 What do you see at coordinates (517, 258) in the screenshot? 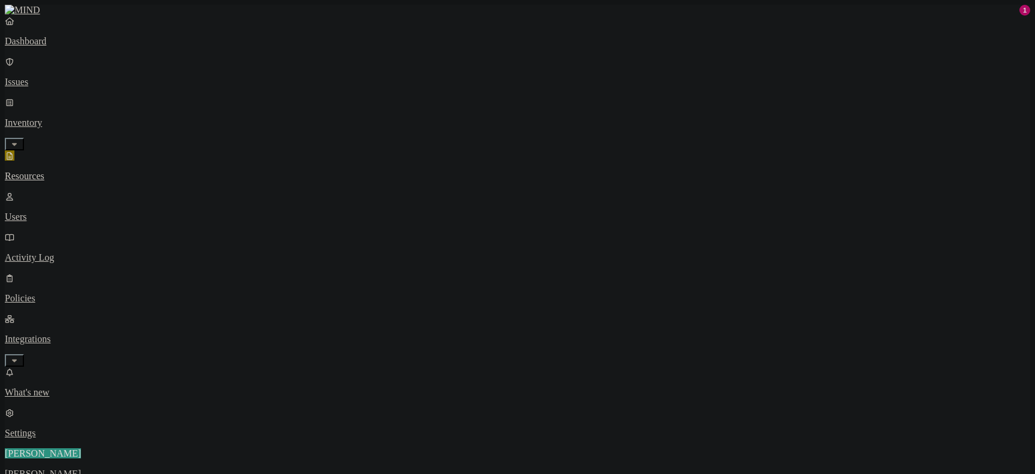
I see `p: Activity Log` at bounding box center [517, 258].